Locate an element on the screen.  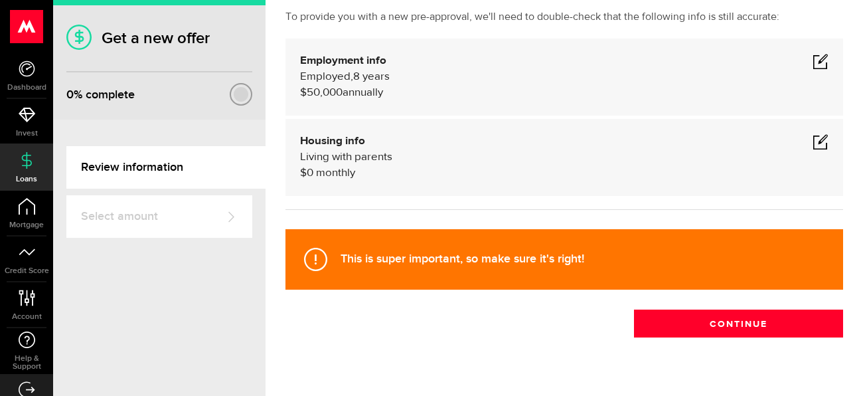
span: Employed is located at coordinates (325, 76).